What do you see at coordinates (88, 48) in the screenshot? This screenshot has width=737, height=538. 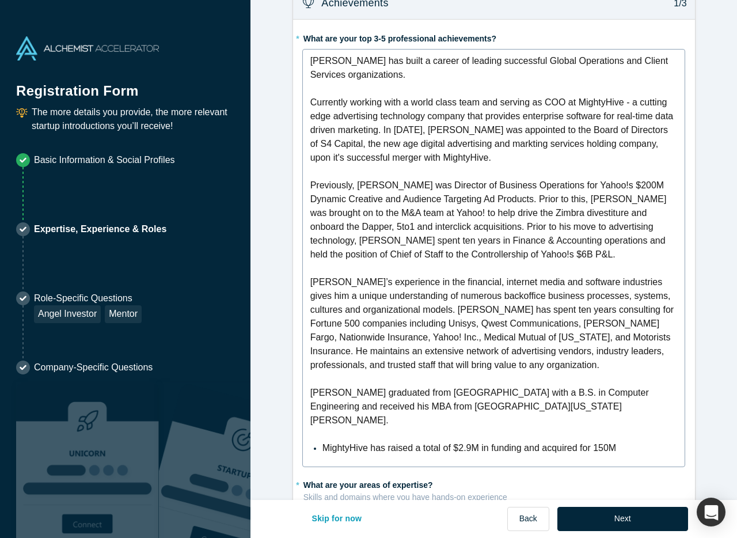 I see `img: Alchemist Accelerator Logo` at bounding box center [88, 48].